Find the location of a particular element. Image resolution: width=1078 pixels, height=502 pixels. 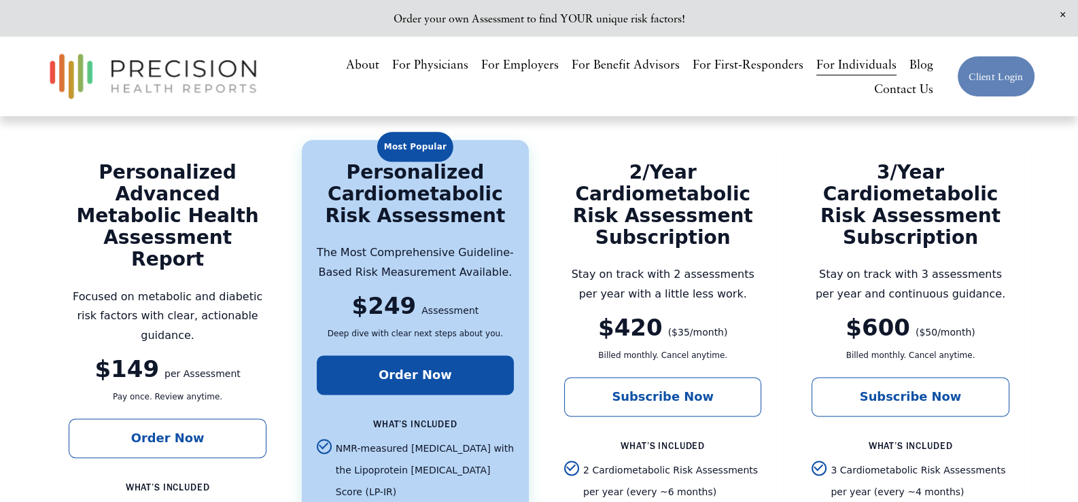

div: Assessment is located at coordinates (450, 311).